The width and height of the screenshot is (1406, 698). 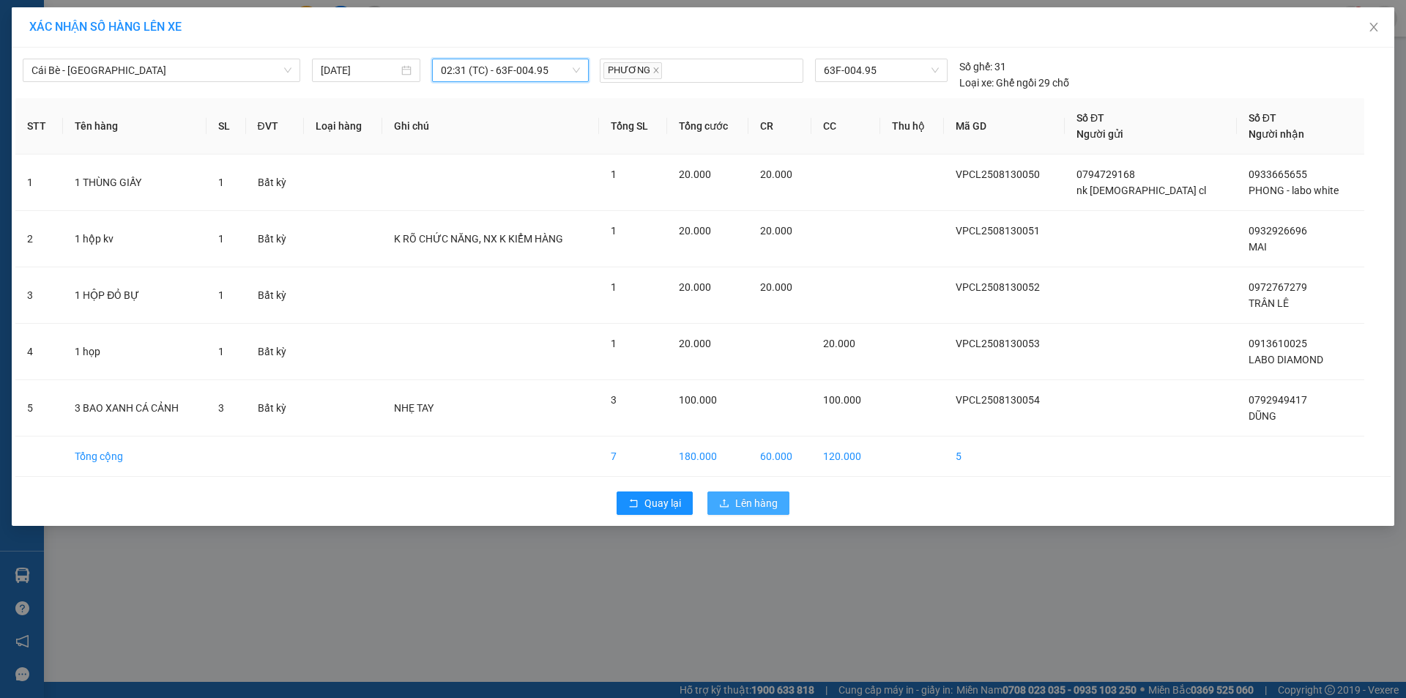 What do you see at coordinates (1014, 83) in the screenshot?
I see `div: Ghế ngồi 29 chỗ` at bounding box center [1014, 83].